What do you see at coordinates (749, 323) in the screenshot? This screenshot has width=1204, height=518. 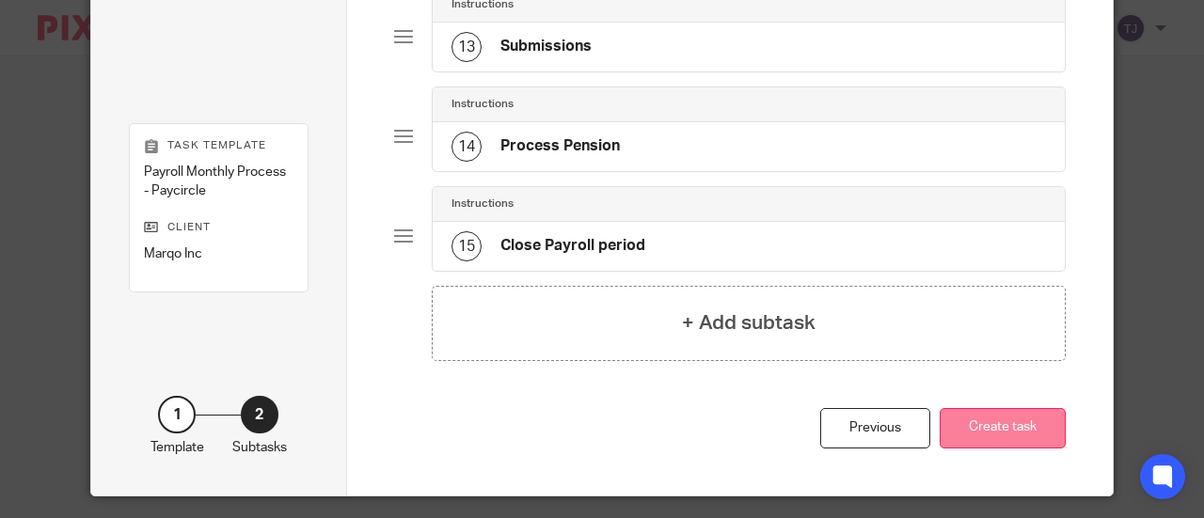 I see `h4: + Add subtask` at bounding box center [749, 323].